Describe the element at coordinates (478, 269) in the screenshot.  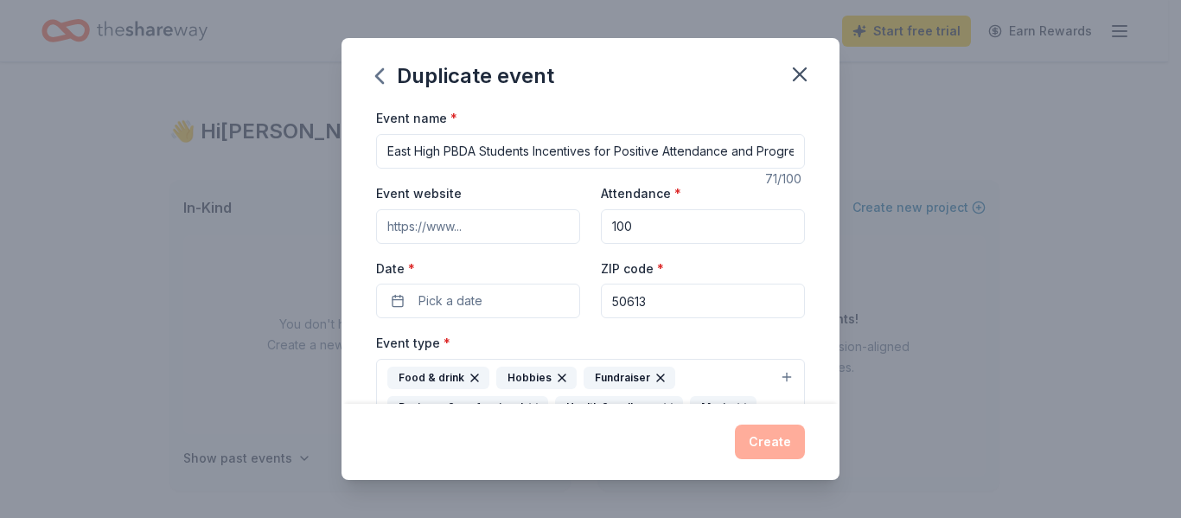
I see `label: Date` at that location.